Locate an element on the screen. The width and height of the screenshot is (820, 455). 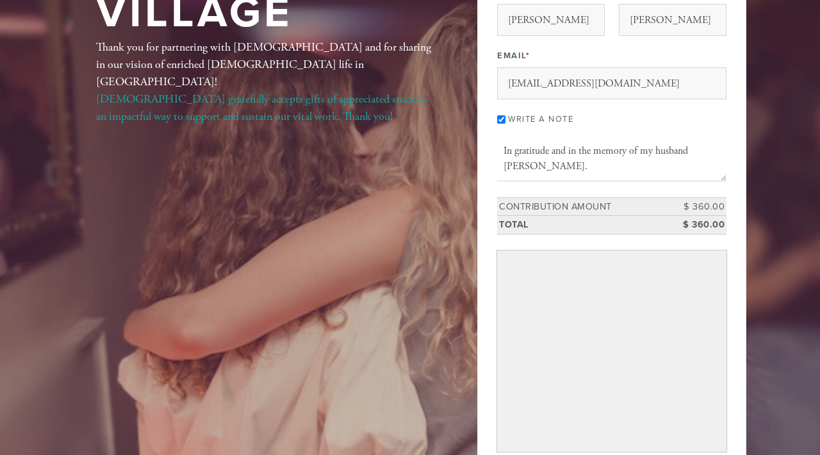
td: Total is located at coordinates (583, 225).